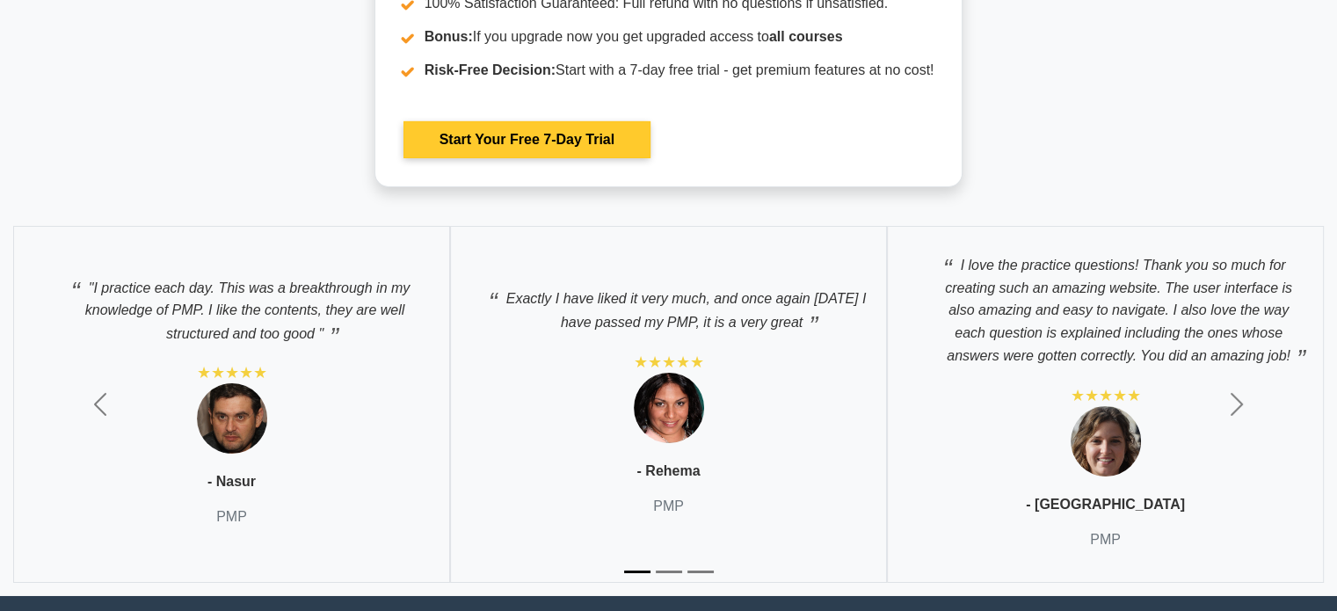 The image size is (1337, 611). I want to click on p: - Rehema, so click(668, 471).